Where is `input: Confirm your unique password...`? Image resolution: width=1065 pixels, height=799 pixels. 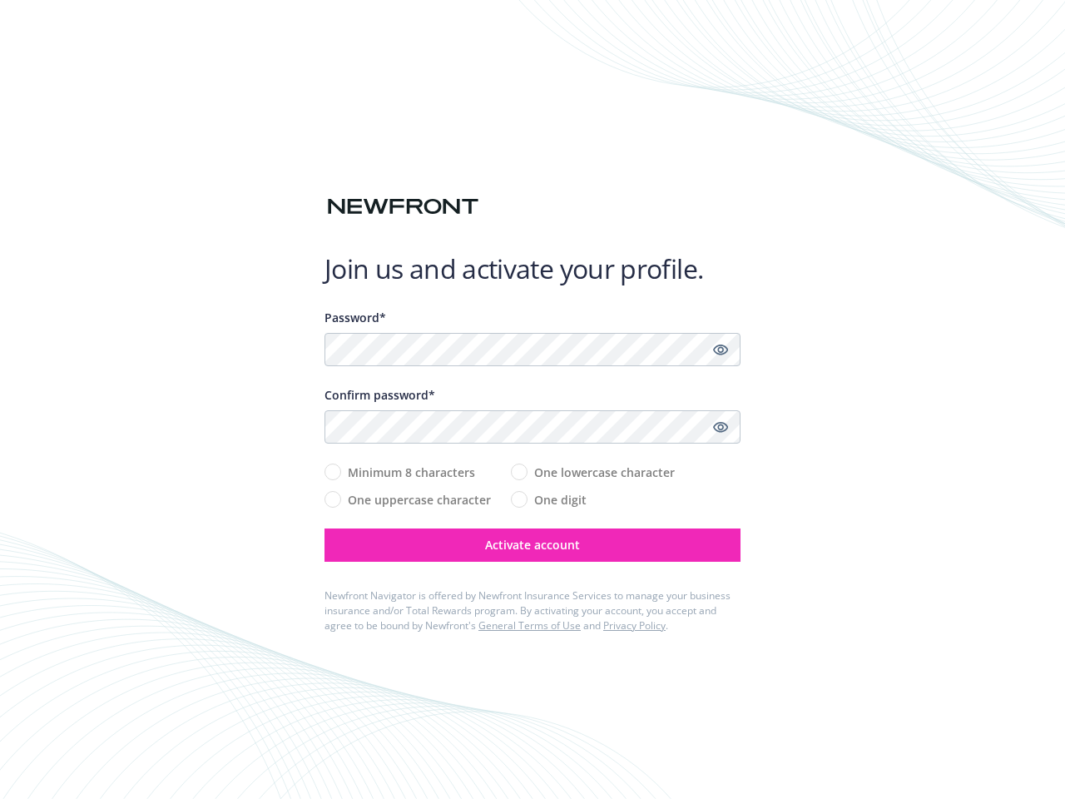 input: Confirm your unique password... is located at coordinates (533, 427).